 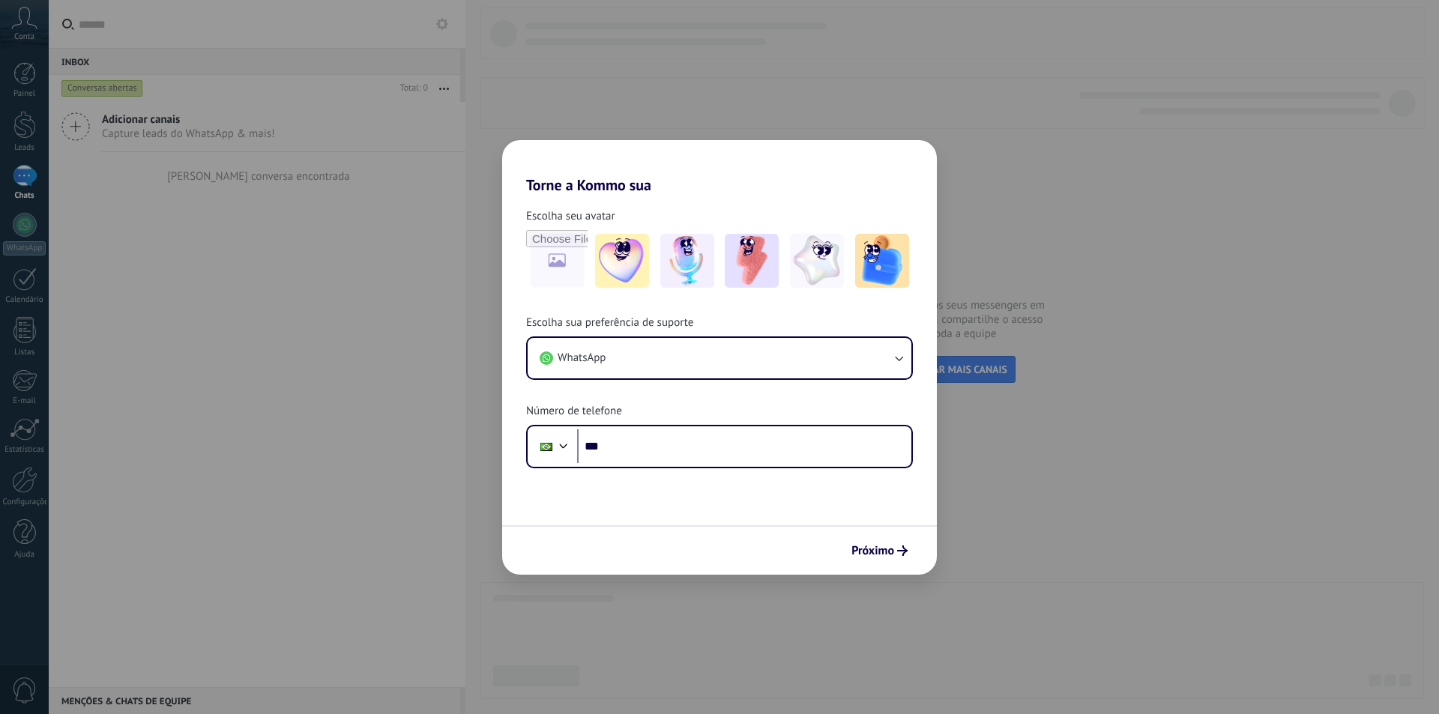 I want to click on img: -3.jpeg, so click(x=752, y=261).